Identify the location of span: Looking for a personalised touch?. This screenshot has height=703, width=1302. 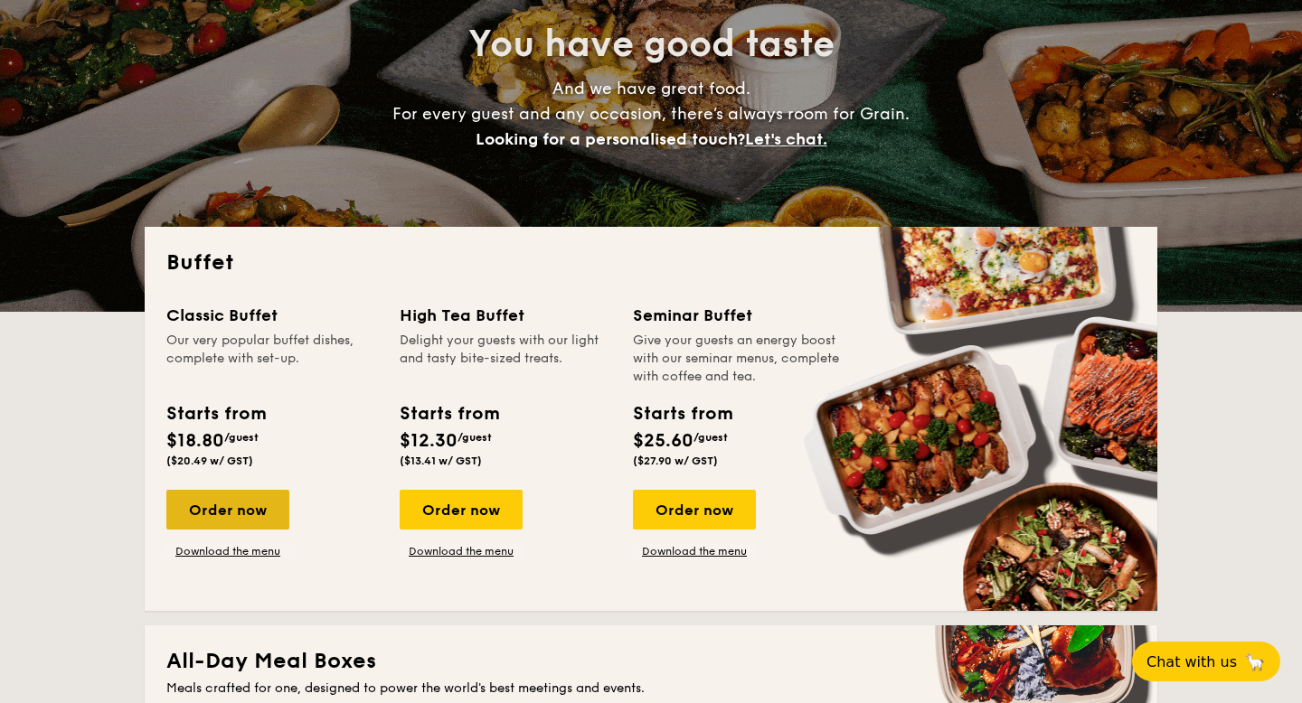
(610, 139).